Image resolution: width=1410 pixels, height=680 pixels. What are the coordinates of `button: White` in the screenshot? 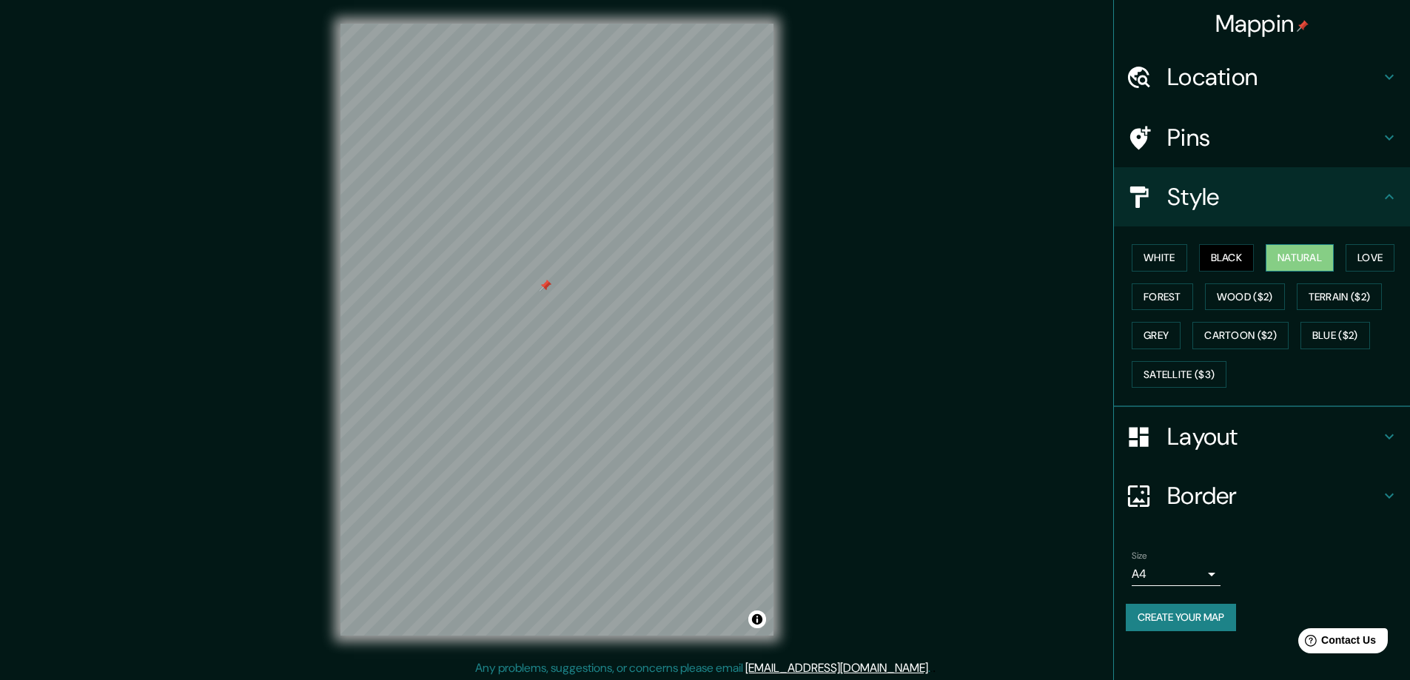 It's located at (1159, 258).